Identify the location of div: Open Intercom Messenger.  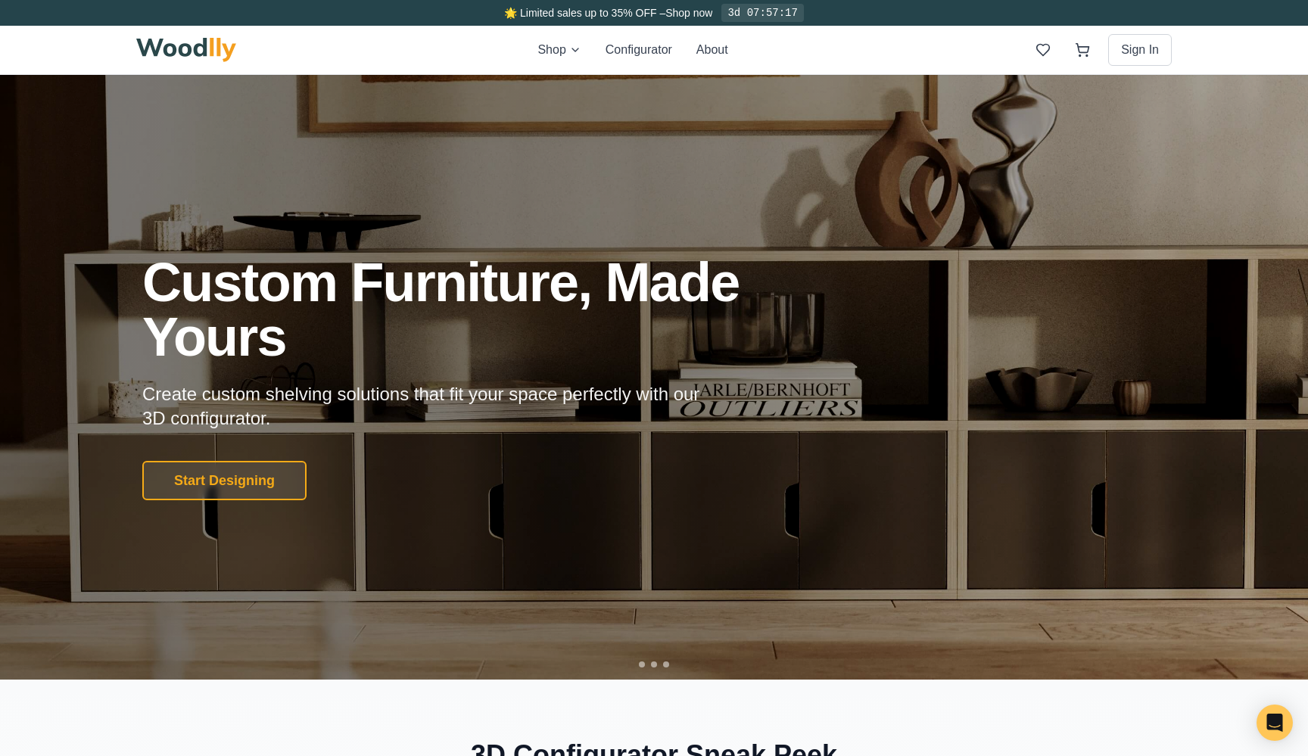
(1274, 723).